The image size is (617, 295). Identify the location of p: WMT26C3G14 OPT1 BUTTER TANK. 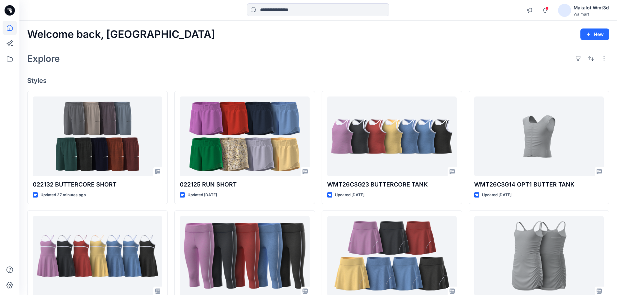
(539, 185).